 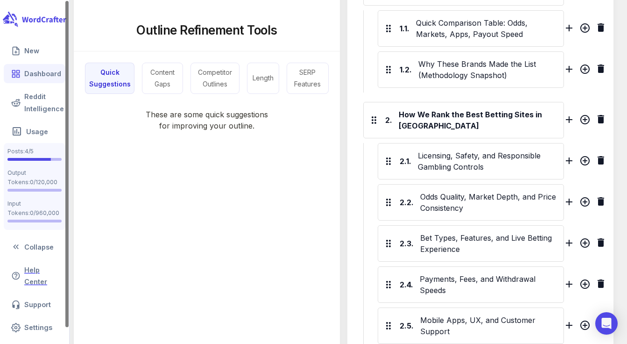 I want to click on button: Quick Suggestions, so click(x=110, y=78).